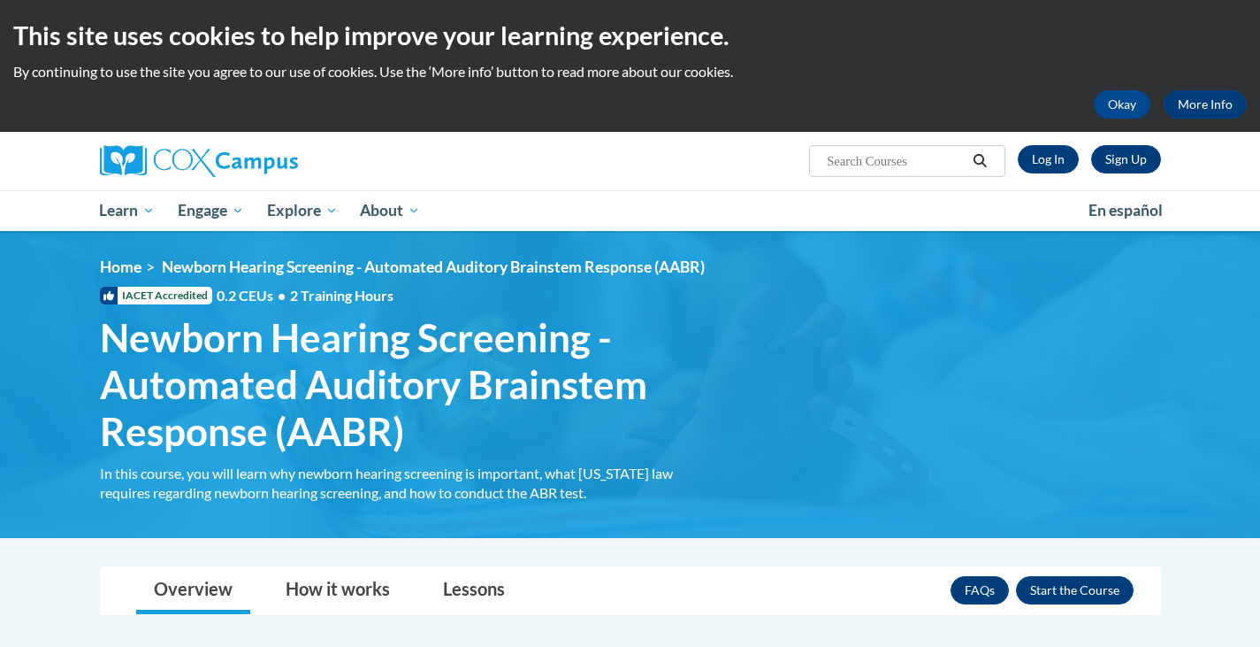 The height and width of the screenshot is (647, 1260). I want to click on p: By continuing to use the site you agree to our use of cookies. Use the ‘More info’ button to read..., so click(630, 72).